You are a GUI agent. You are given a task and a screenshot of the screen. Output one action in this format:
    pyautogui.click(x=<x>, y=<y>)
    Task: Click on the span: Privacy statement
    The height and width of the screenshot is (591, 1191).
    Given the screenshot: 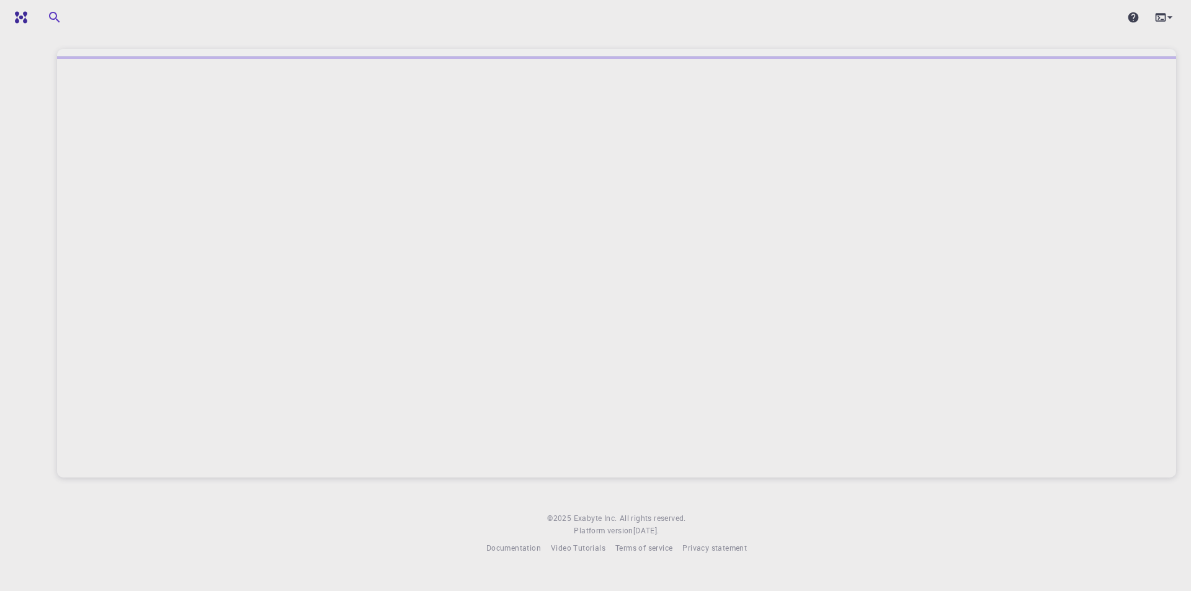 What is the action you would take?
    pyautogui.click(x=714, y=548)
    